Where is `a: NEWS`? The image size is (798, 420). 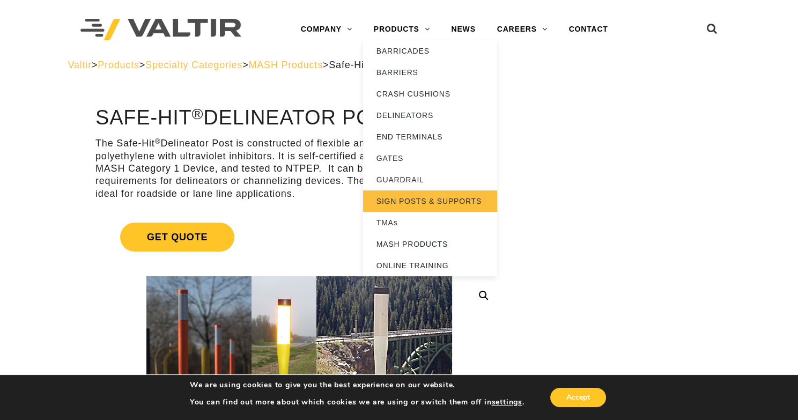
a: NEWS is located at coordinates (463, 29).